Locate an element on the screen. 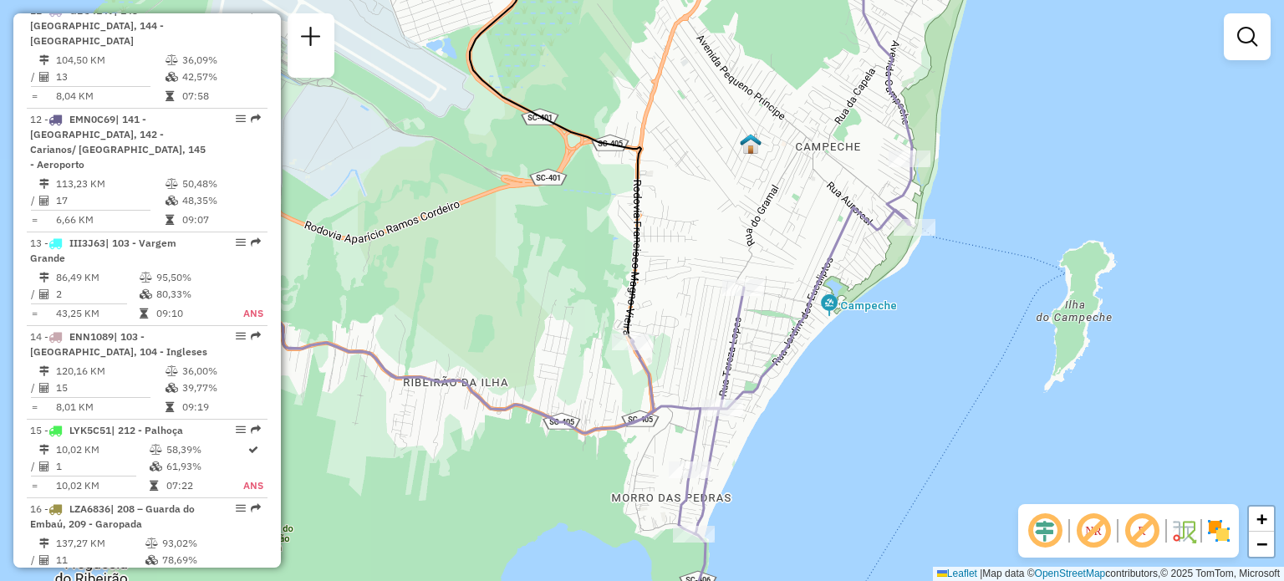 Image resolution: width=1284 pixels, height=581 pixels. td: 48,35% is located at coordinates (221, 201).